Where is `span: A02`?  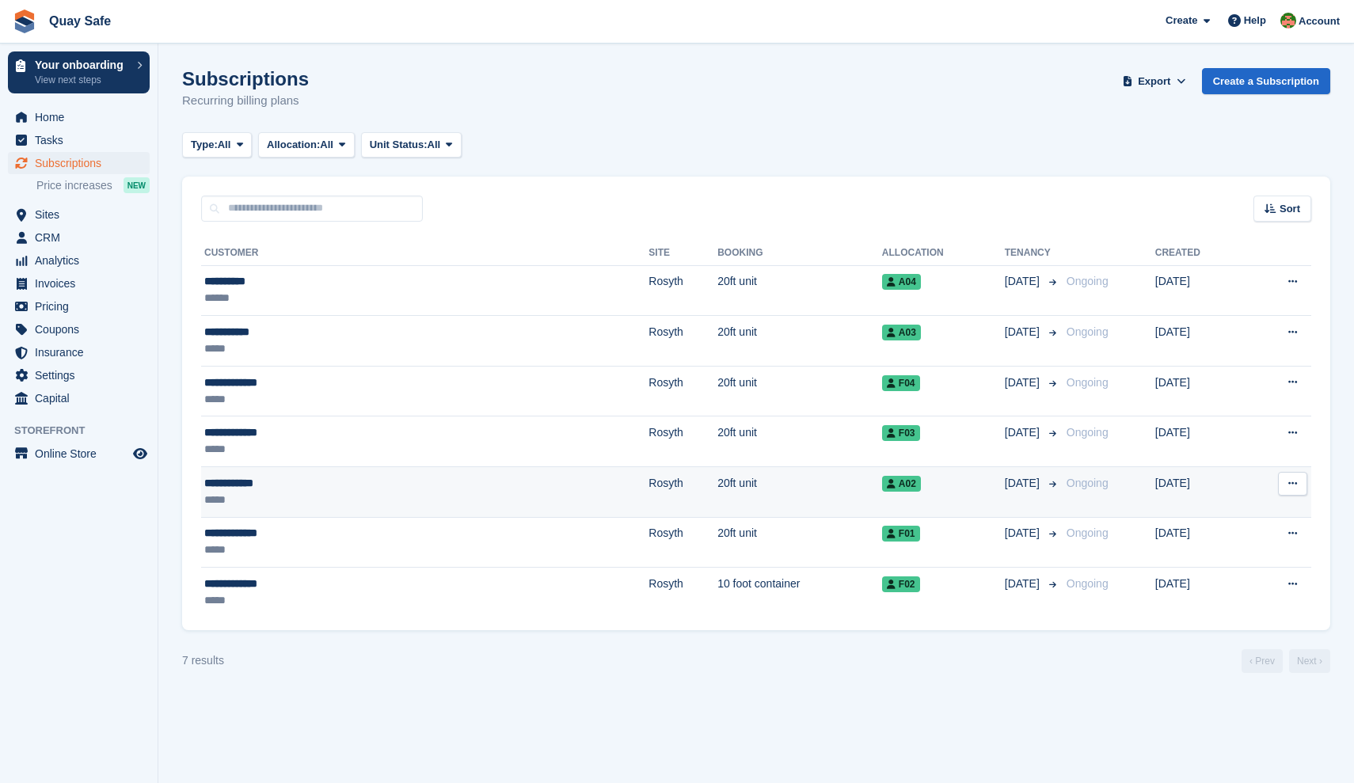
span: A02 is located at coordinates (901, 484).